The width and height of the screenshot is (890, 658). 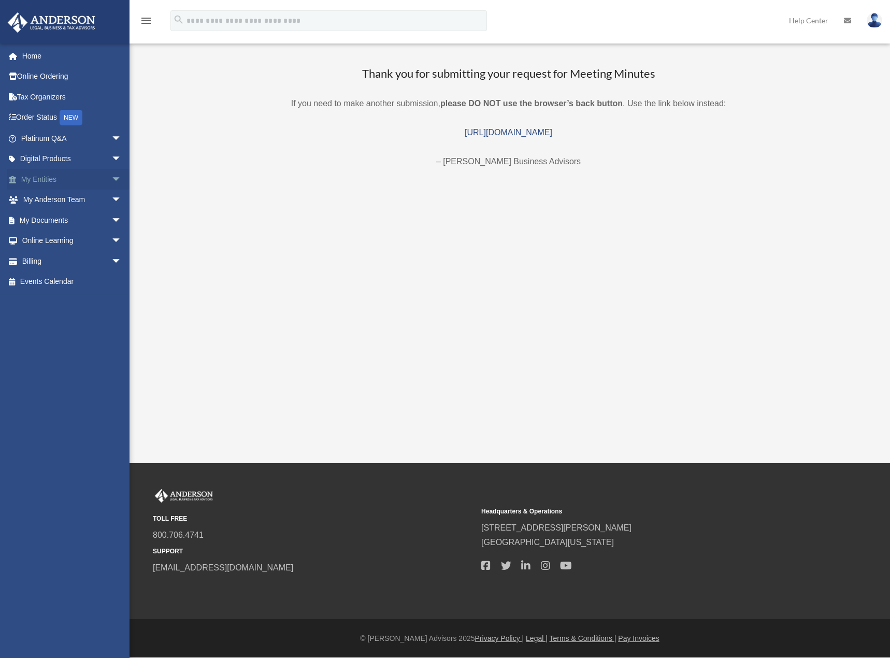 What do you see at coordinates (179, 20) in the screenshot?
I see `i: search` at bounding box center [179, 20].